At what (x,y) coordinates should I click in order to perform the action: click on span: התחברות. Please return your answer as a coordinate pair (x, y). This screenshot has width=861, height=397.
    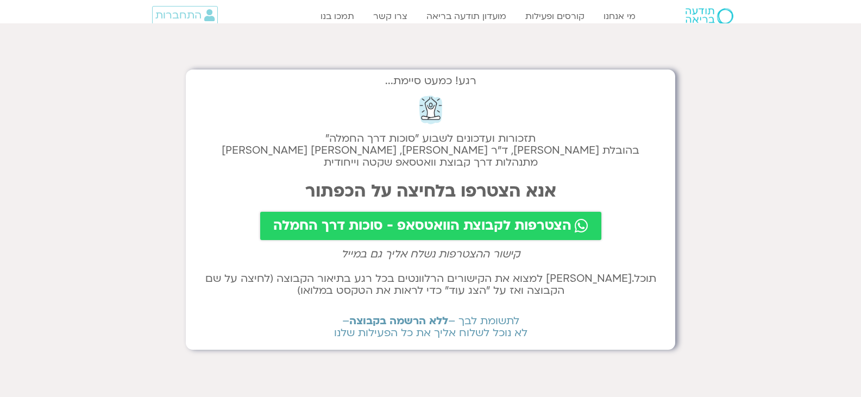
    Looking at the image, I should click on (178, 15).